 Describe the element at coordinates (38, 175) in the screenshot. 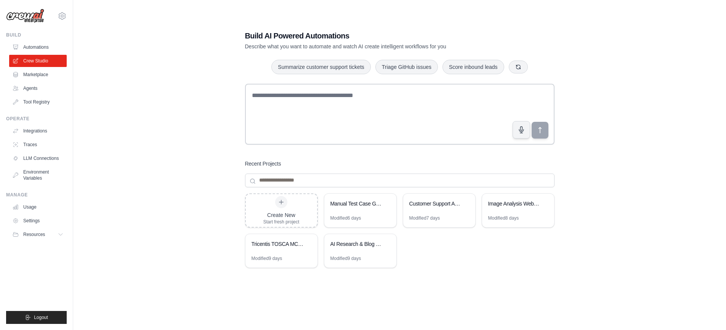

I see `a: Environment Variables` at that location.